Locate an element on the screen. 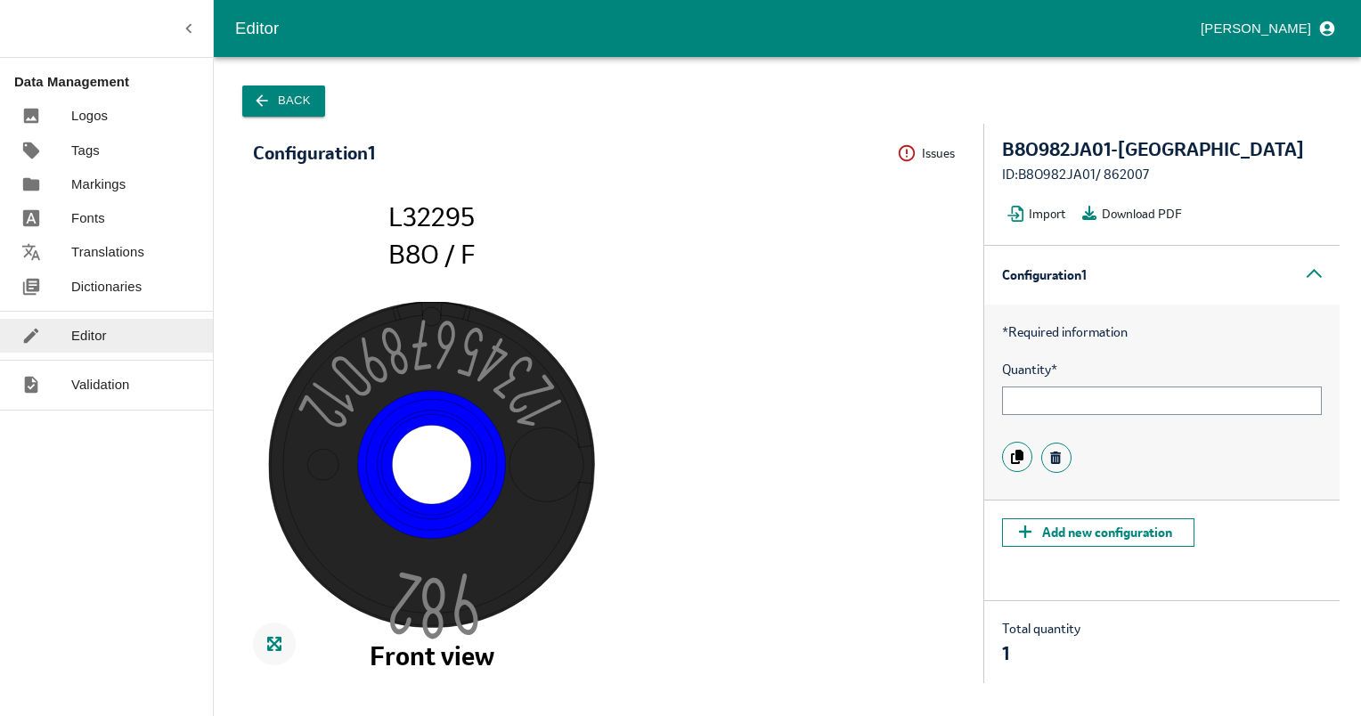  tspan: Front view is located at coordinates (432, 656).